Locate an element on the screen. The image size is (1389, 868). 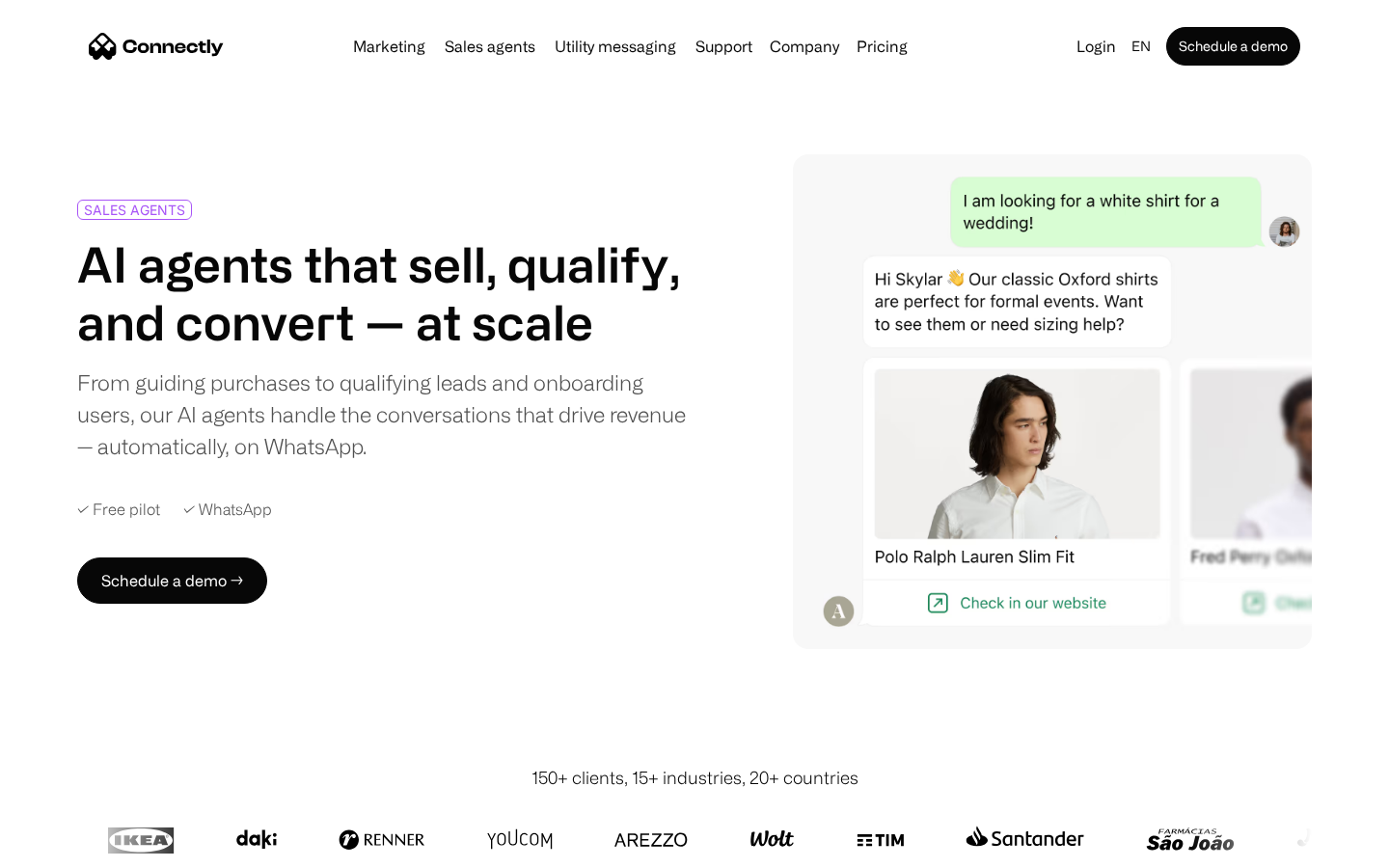
div: ✓ Free pilot is located at coordinates (119, 509).